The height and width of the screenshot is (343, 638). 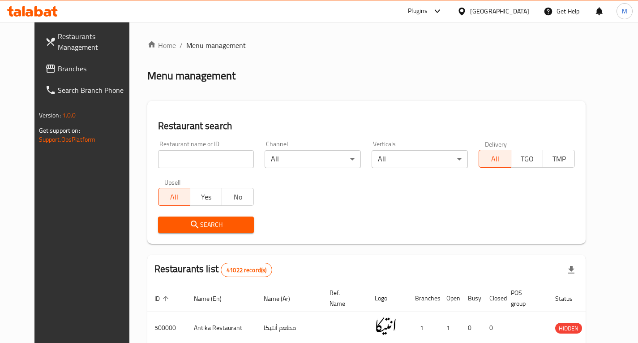 I want to click on span: TMP, so click(x=559, y=159).